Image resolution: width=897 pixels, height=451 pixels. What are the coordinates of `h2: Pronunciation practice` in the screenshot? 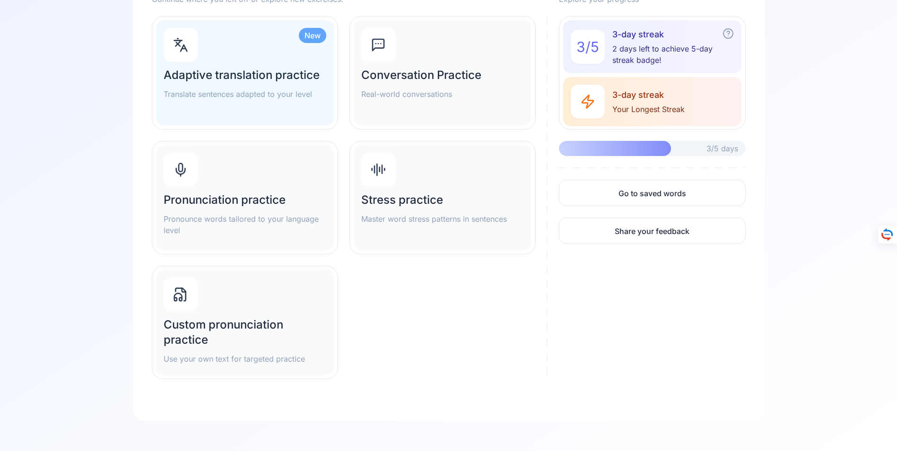 It's located at (245, 200).